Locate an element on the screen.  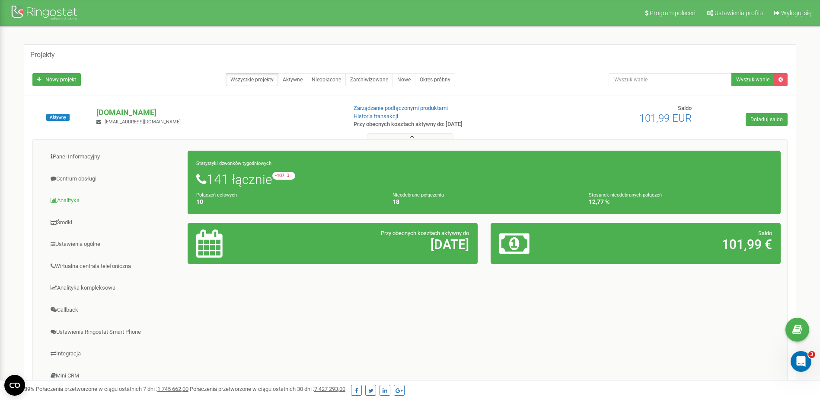
span: 3 is located at coordinates (812, 354).